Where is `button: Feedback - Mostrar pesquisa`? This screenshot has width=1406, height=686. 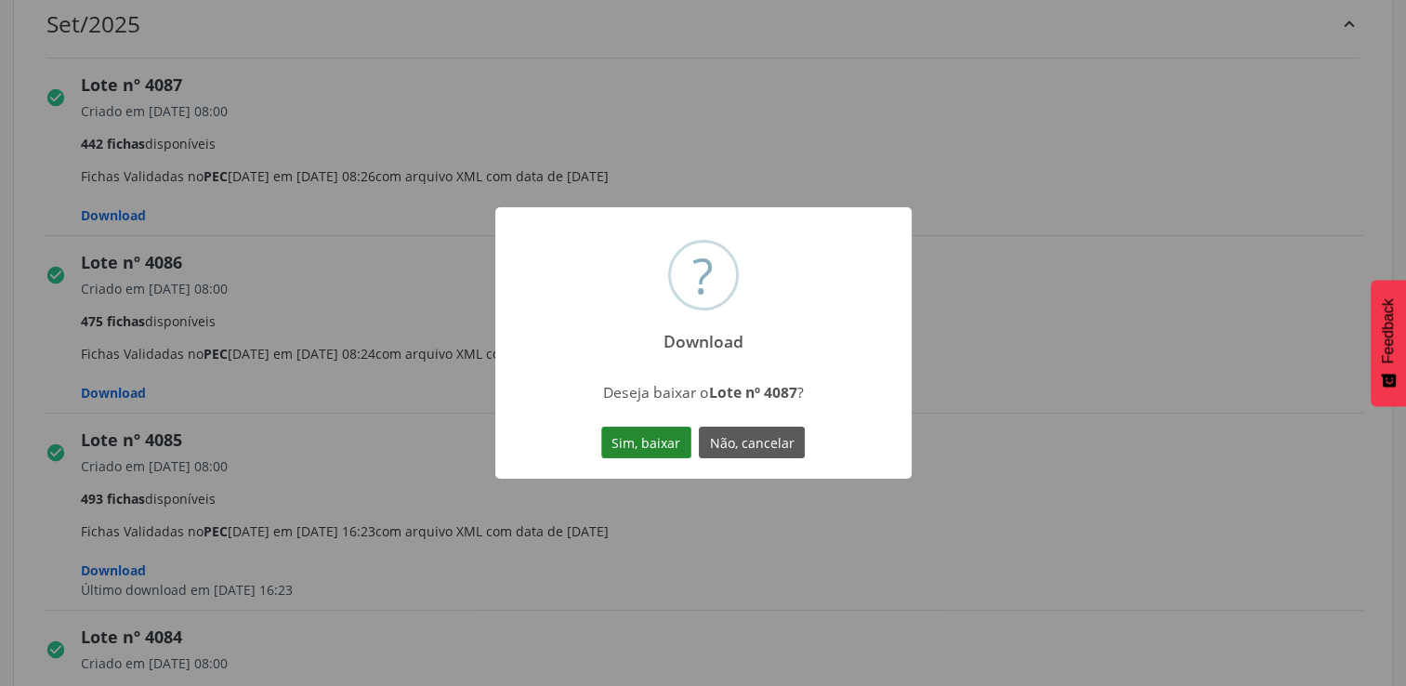
button: Feedback - Mostrar pesquisa is located at coordinates (1388, 343).